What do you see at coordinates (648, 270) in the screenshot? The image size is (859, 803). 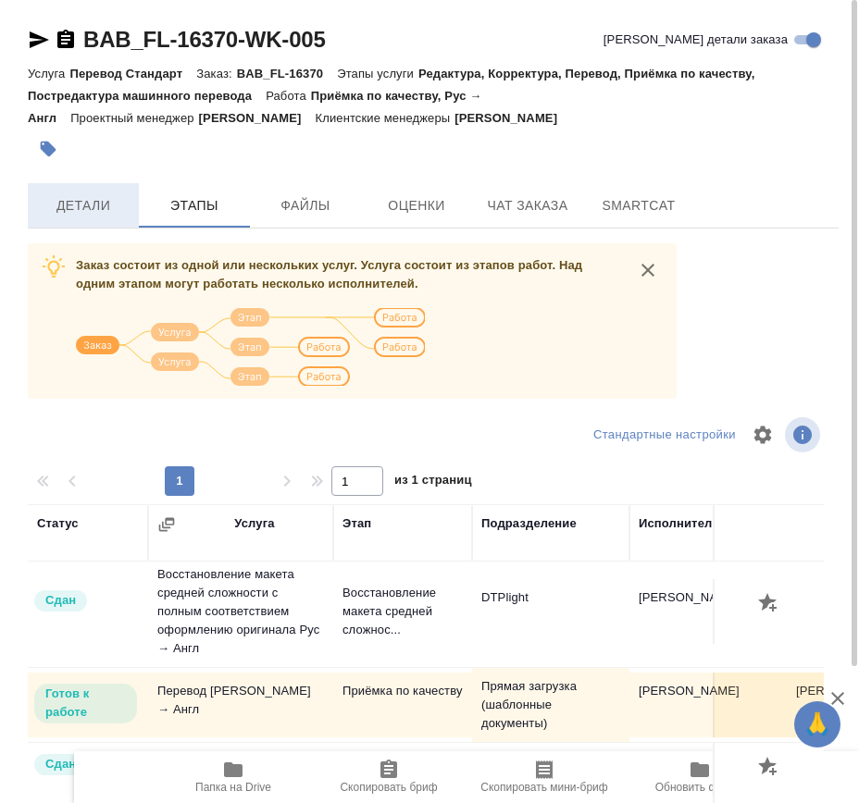 I see `button: close` at bounding box center [648, 270].